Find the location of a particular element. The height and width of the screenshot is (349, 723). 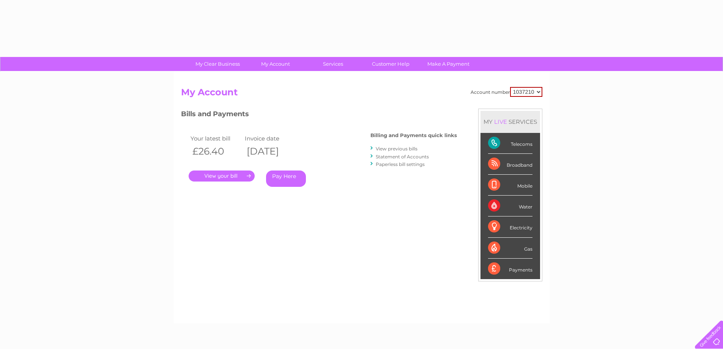

a: My Account is located at coordinates (275, 64).